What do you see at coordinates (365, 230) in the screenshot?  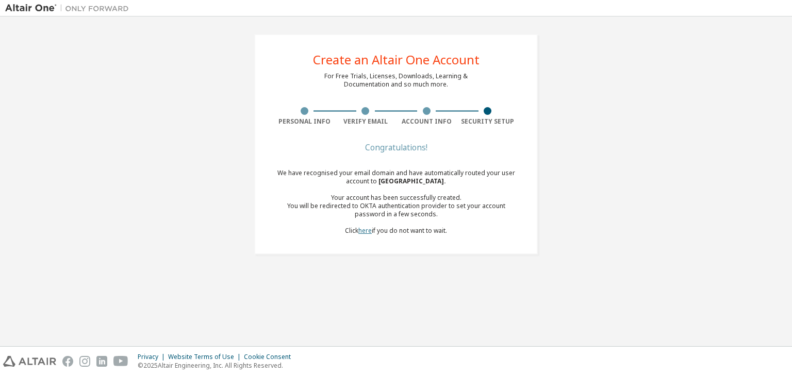 I see `a: here` at bounding box center [365, 230].